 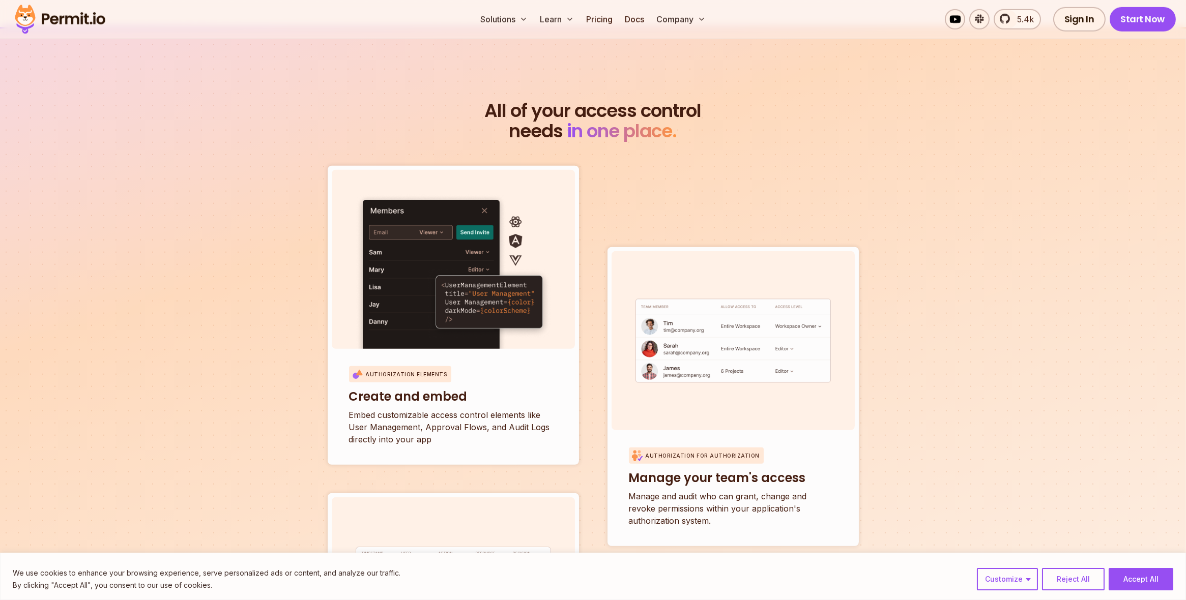 What do you see at coordinates (453, 427) in the screenshot?
I see `p: Embed customizable access control elements like User Management, Approval Flows, and Audit Logs d...` at bounding box center [453, 427].